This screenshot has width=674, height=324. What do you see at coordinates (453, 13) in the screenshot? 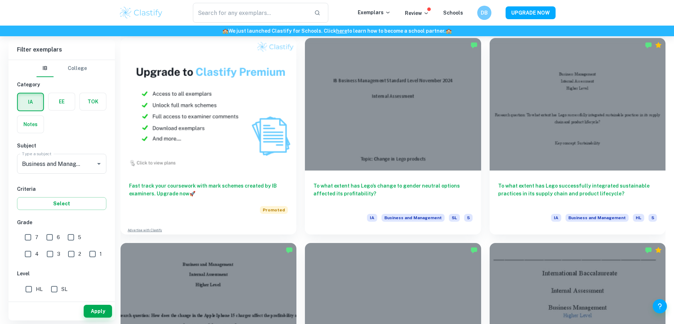
I see `a: Schools` at bounding box center [453, 13].